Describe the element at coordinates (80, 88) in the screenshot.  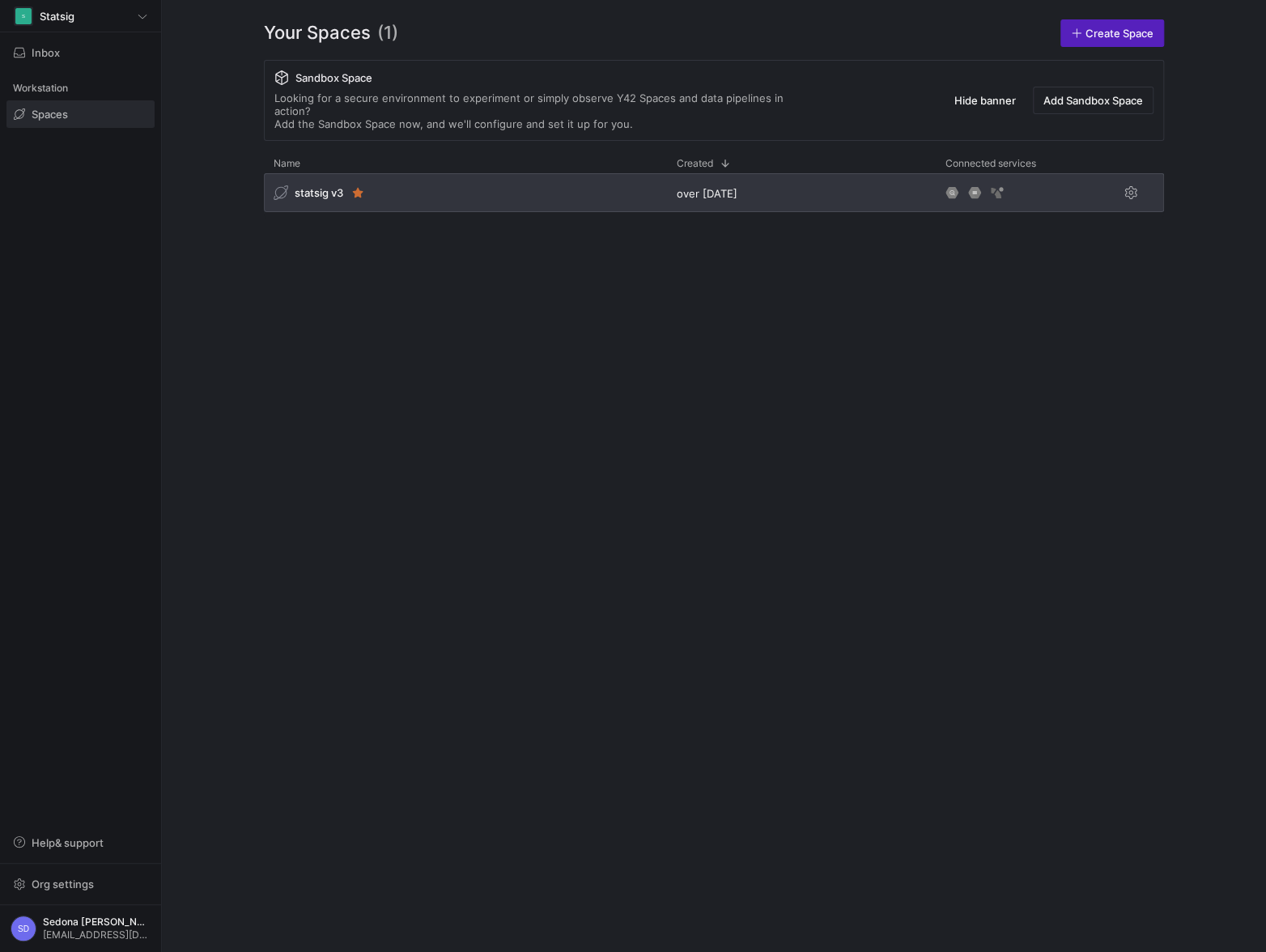
I see `div: Workstation` at that location.